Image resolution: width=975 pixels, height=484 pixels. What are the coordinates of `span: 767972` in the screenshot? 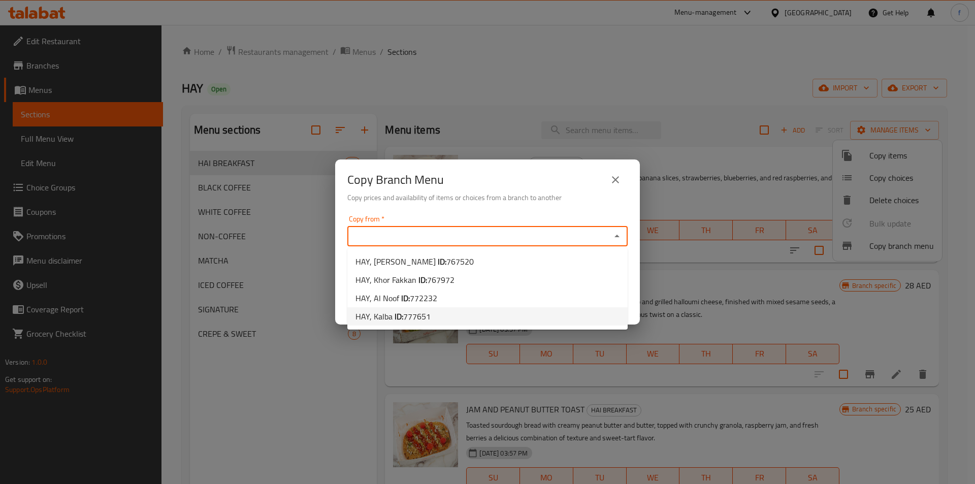 It's located at (441, 280).